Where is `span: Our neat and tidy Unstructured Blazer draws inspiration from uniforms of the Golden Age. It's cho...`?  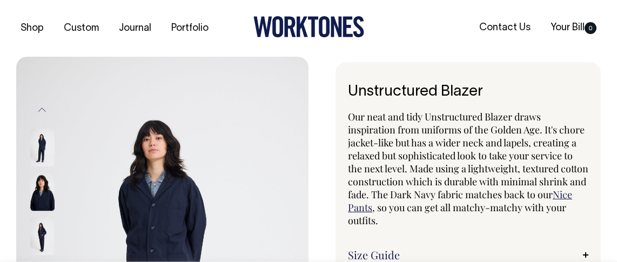
span: Our neat and tidy Unstructured Blazer draws inspiration from uniforms of the Golden Age. It's cho... is located at coordinates (468, 156).